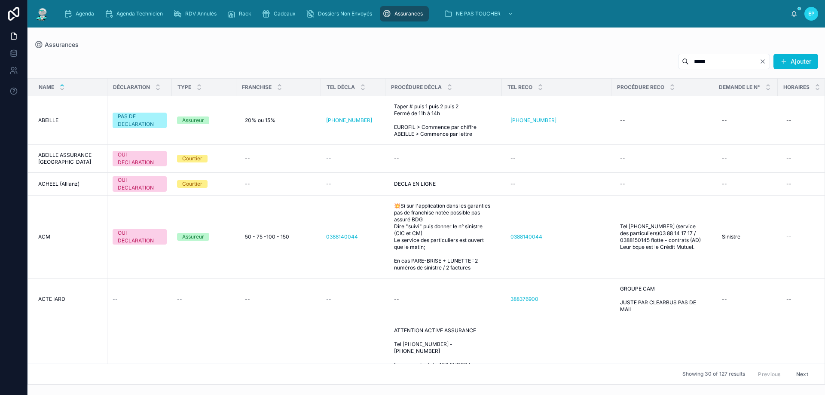  Describe the element at coordinates (714, 374) in the screenshot. I see `span: Showing 30 of 127 results` at that location.